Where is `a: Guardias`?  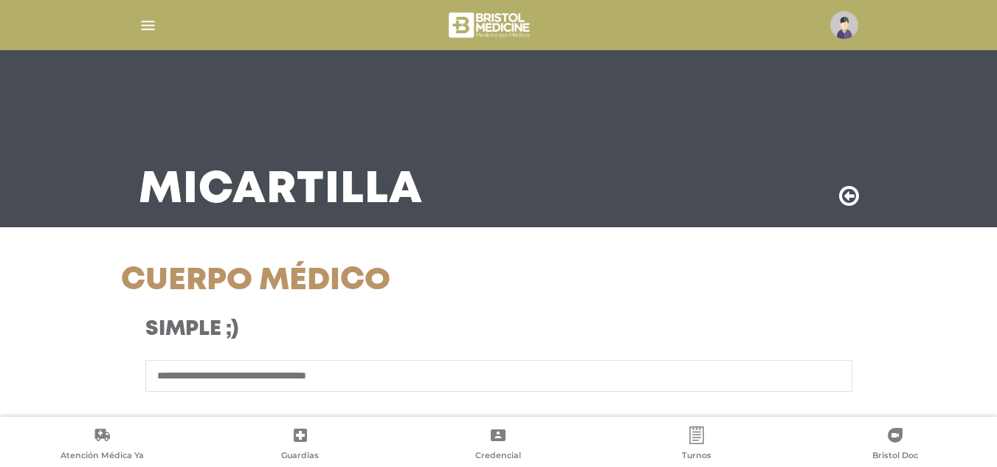 a: Guardias is located at coordinates (300, 445).